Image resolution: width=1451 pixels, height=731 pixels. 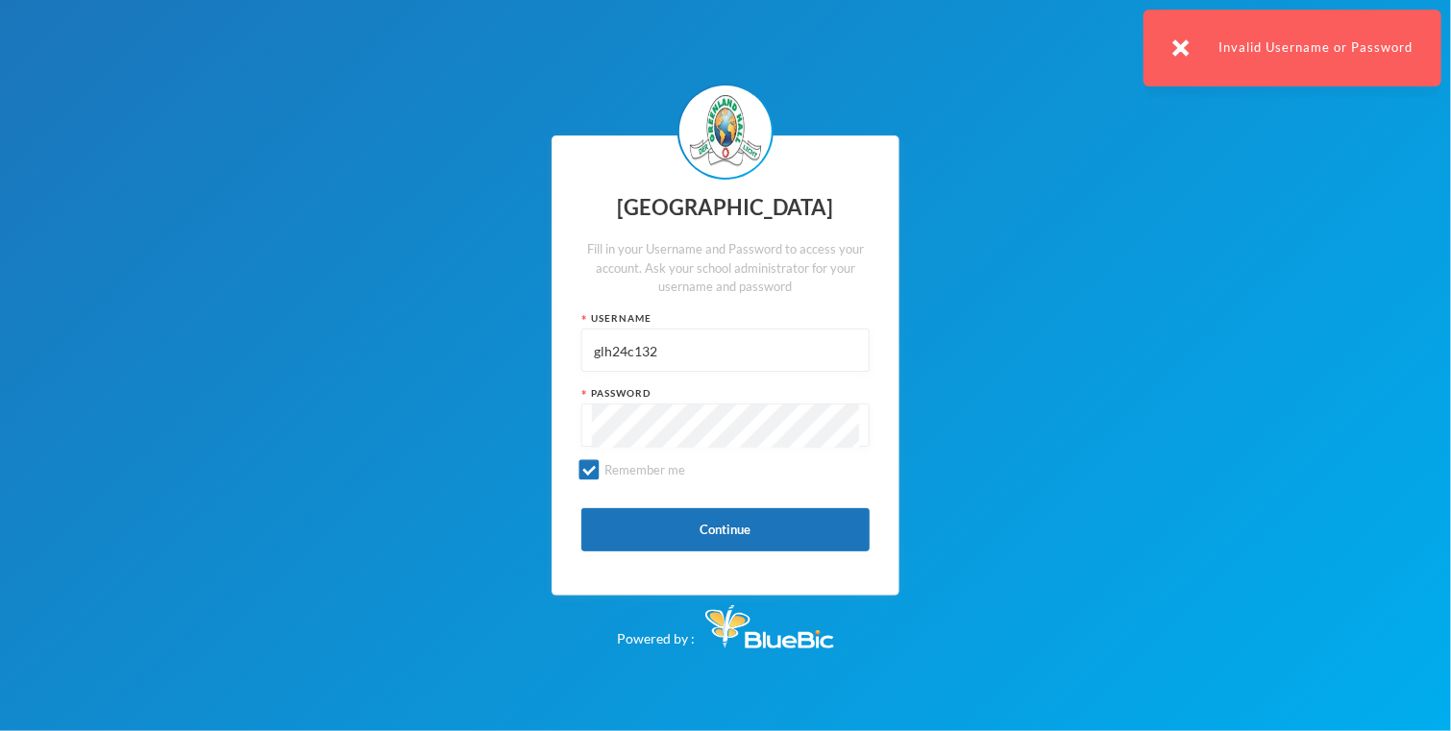 What do you see at coordinates (726, 393) in the screenshot?
I see `div: Password` at bounding box center [726, 393].